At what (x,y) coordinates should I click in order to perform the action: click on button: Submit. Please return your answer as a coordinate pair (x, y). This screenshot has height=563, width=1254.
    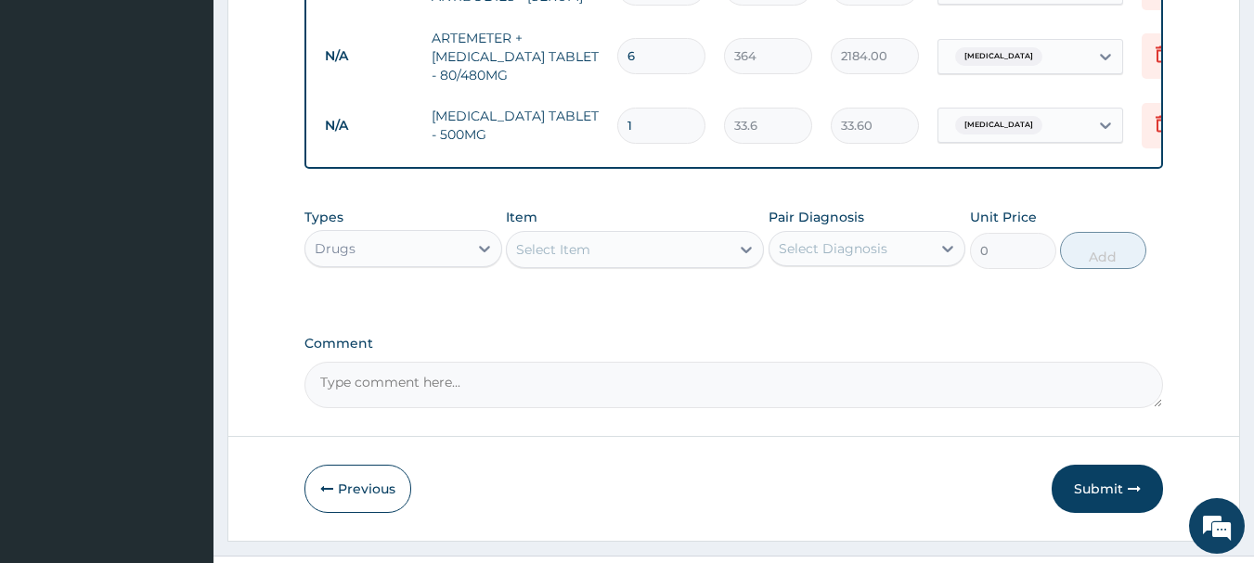
    Looking at the image, I should click on (1107, 489).